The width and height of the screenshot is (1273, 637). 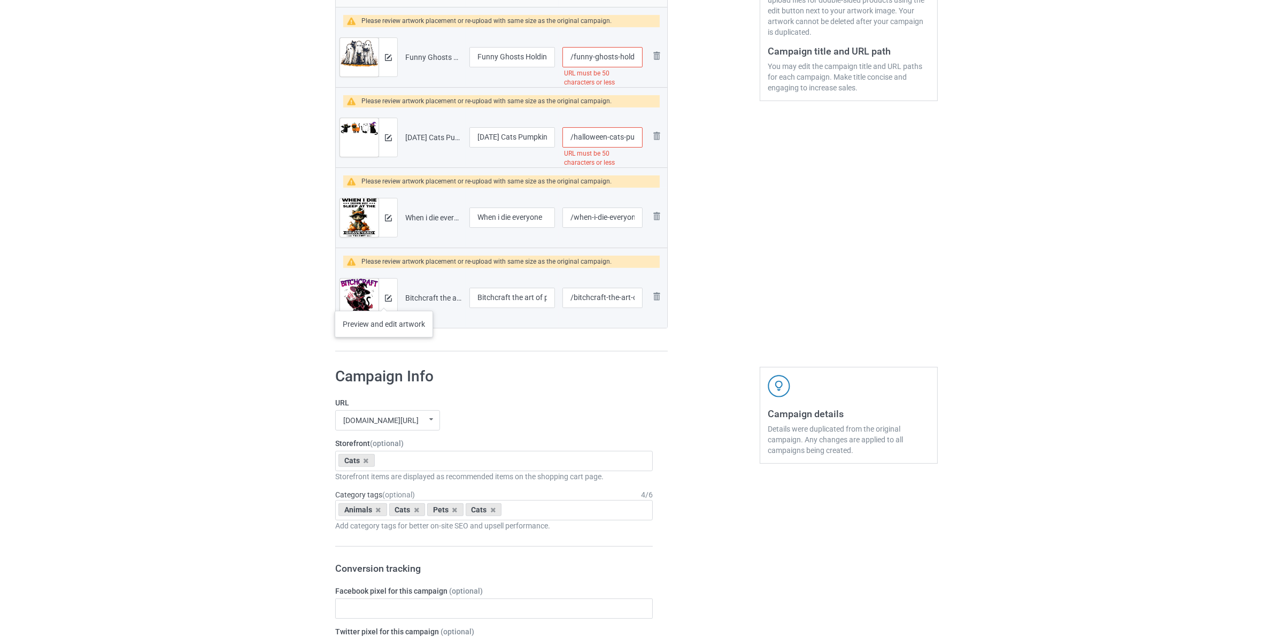 What do you see at coordinates (384, 324) in the screenshot?
I see `div: Preview and edit artwork` at bounding box center [384, 324].